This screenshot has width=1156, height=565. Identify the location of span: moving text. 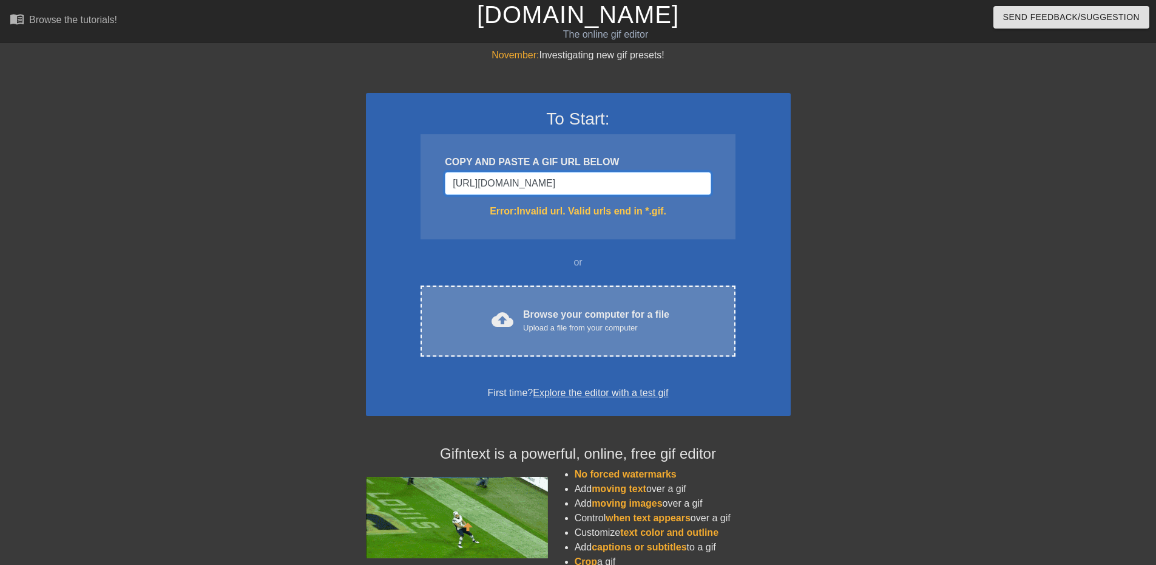
(619, 488).